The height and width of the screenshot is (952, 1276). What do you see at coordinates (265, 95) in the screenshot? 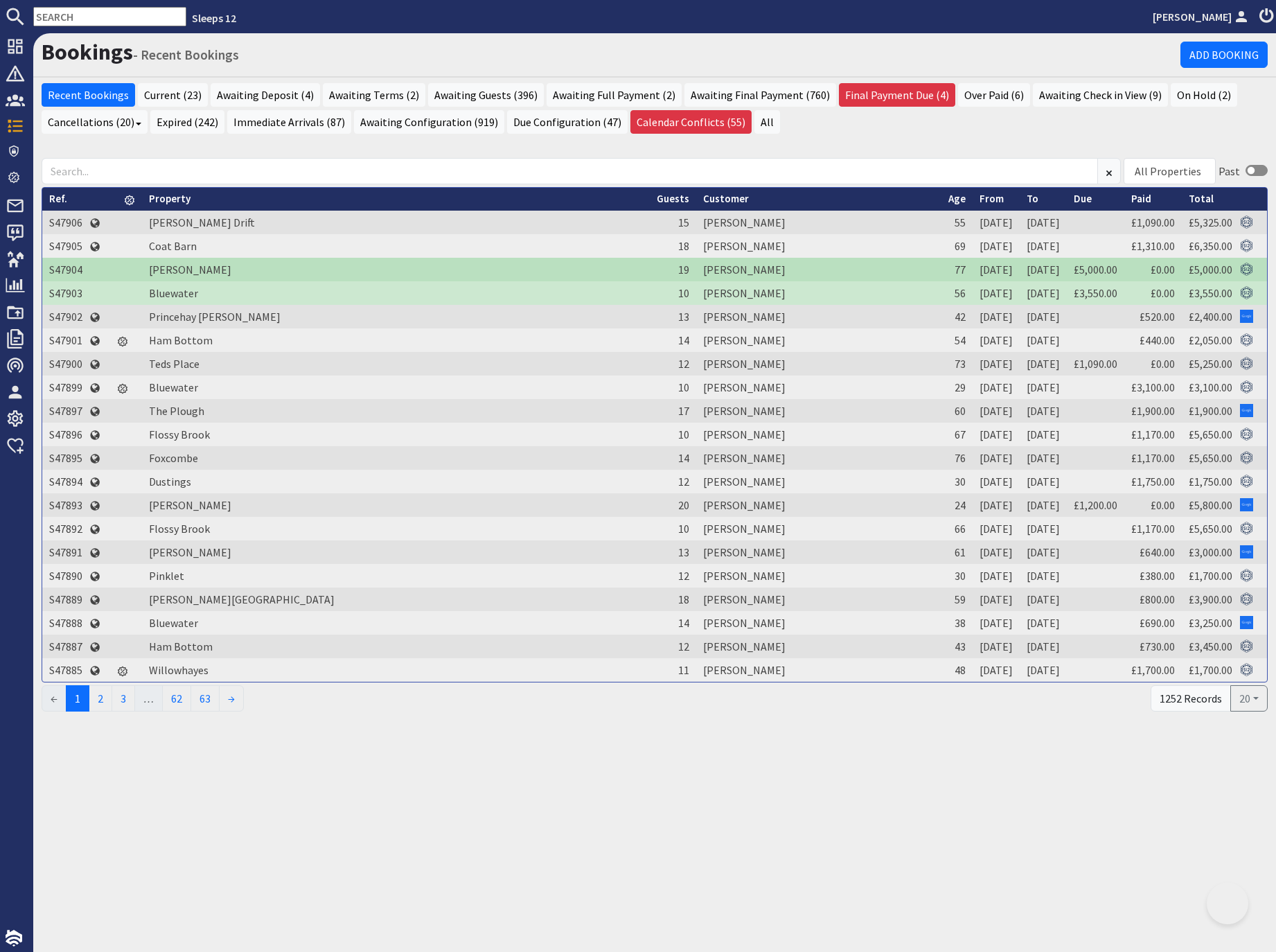
I see `a: Awaiting Deposit (4)` at bounding box center [265, 95].